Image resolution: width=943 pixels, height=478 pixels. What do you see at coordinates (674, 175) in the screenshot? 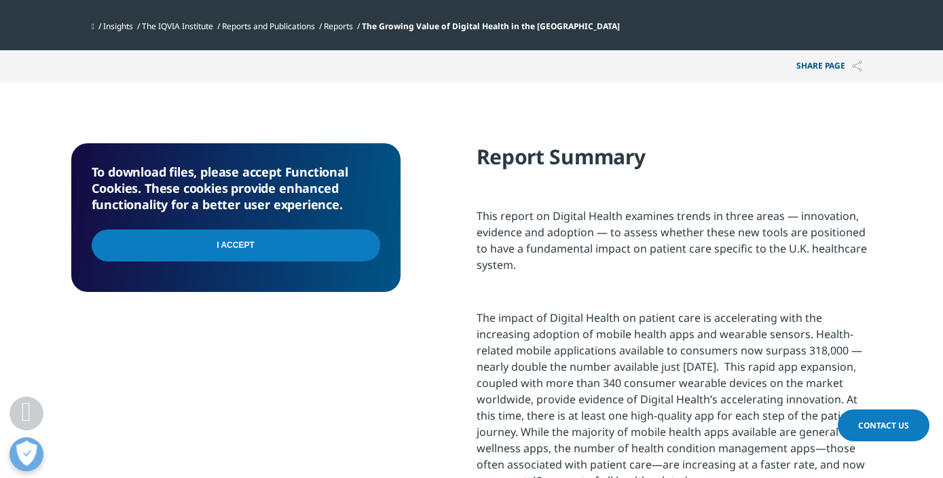
I see `h4: Report Summary` at bounding box center [674, 175].